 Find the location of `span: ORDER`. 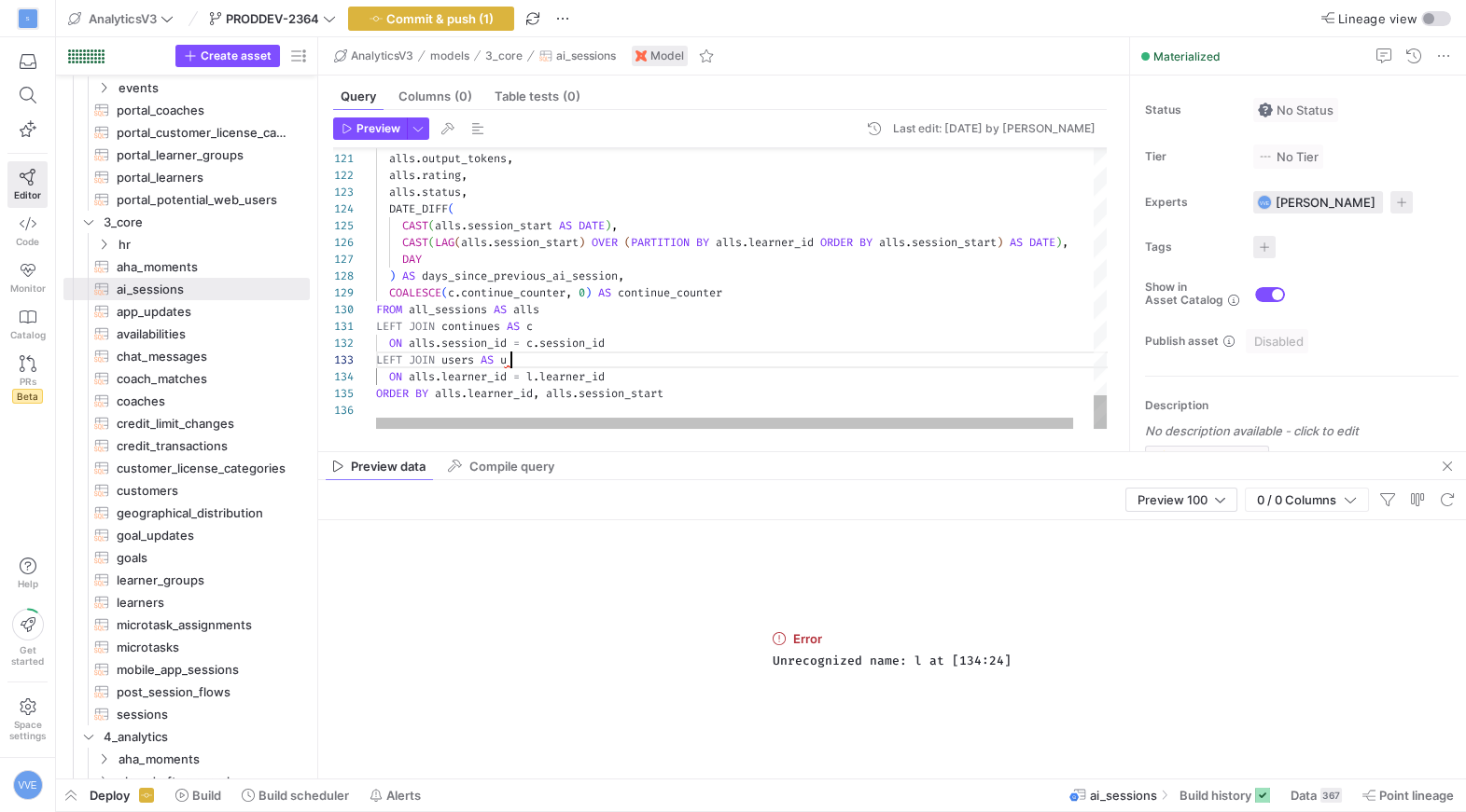

span: ORDER is located at coordinates (836, 242).